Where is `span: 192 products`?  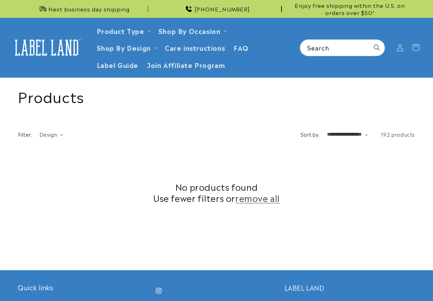
span: 192 products is located at coordinates (398, 134).